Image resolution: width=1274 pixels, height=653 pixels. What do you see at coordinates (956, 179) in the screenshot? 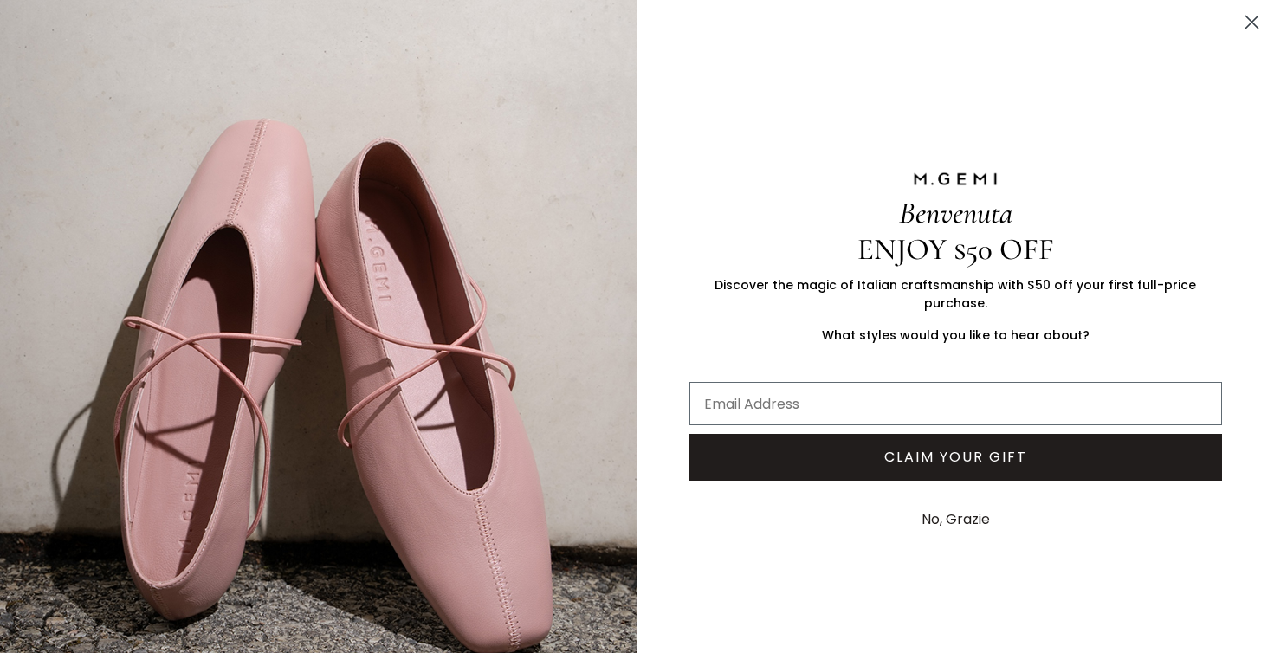
I see `img: M.GEMI` at bounding box center [956, 179].